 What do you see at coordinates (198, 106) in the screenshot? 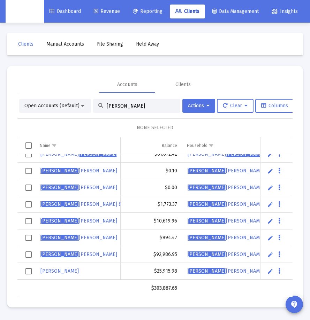
I see `span: Actions` at bounding box center [198, 106].